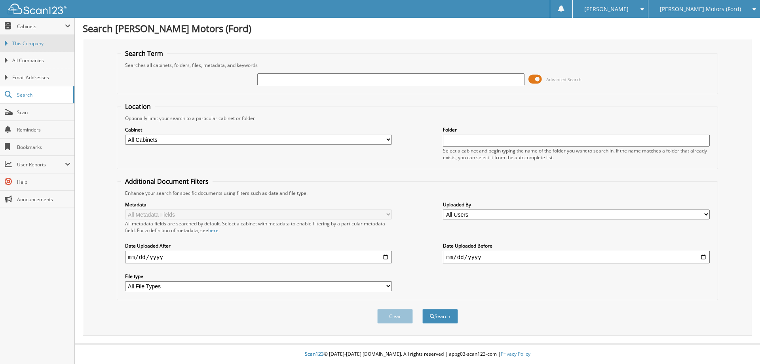 This screenshot has width=760, height=364. I want to click on button: Clear, so click(395, 316).